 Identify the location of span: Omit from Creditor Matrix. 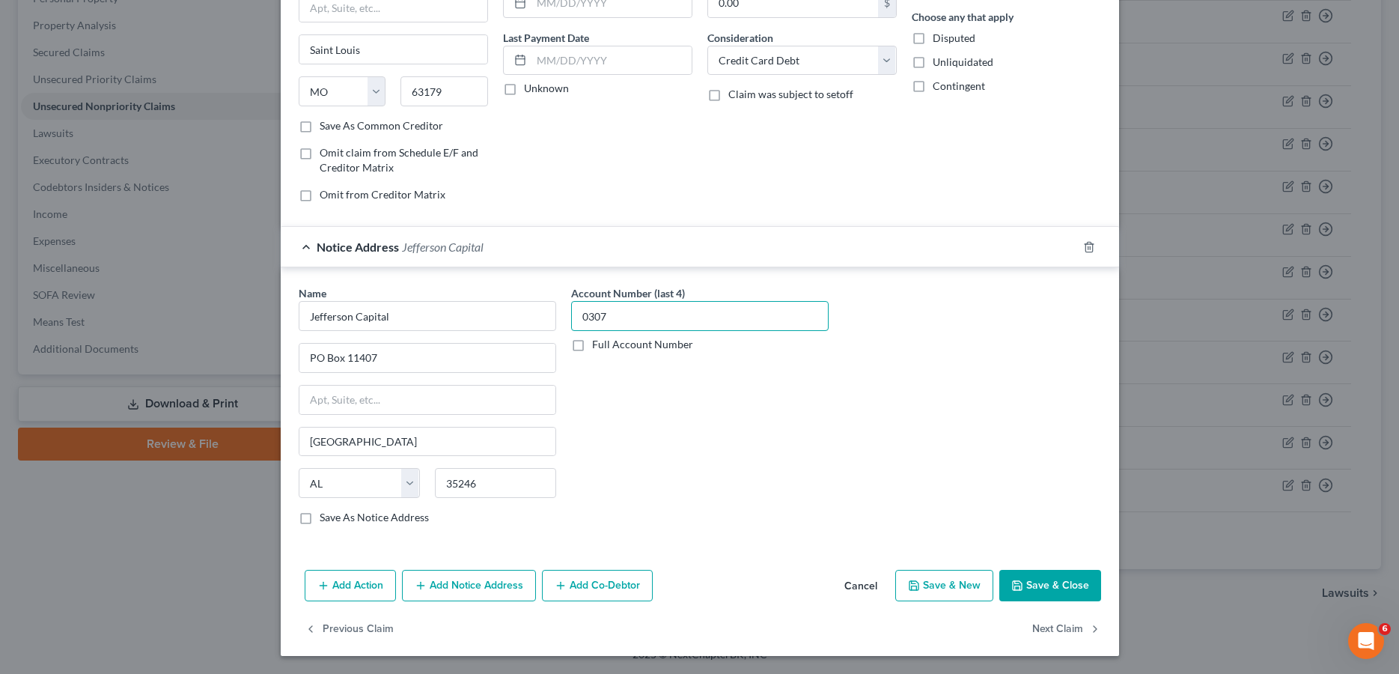
(383, 194).